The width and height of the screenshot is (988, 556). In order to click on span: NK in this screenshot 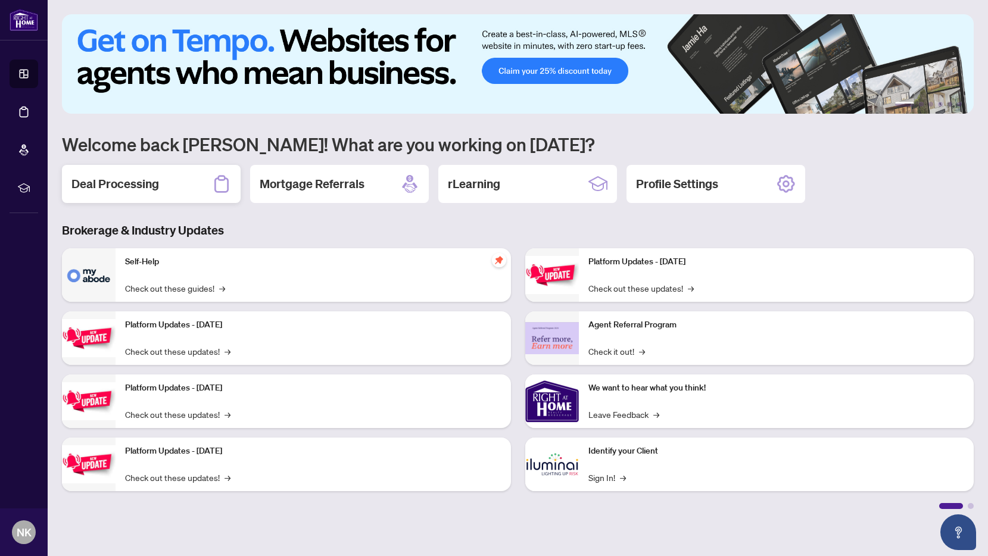, I will do `click(24, 532)`.